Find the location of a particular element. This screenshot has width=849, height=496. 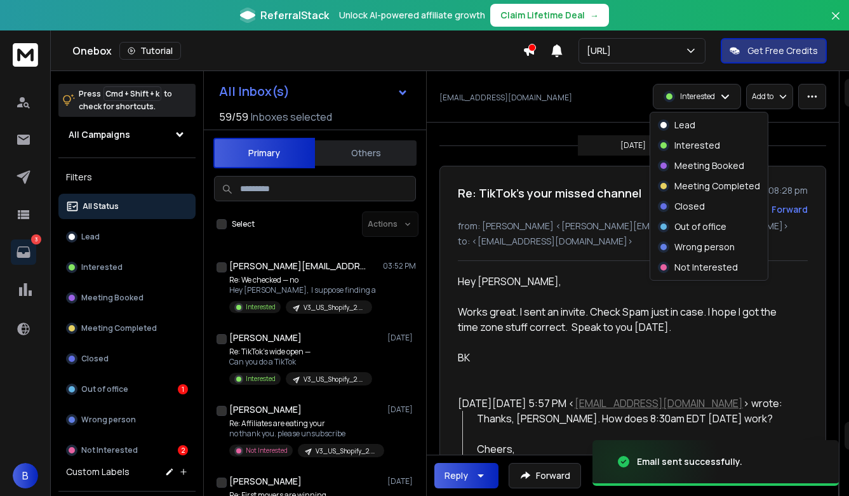

label: Select is located at coordinates (243, 224).